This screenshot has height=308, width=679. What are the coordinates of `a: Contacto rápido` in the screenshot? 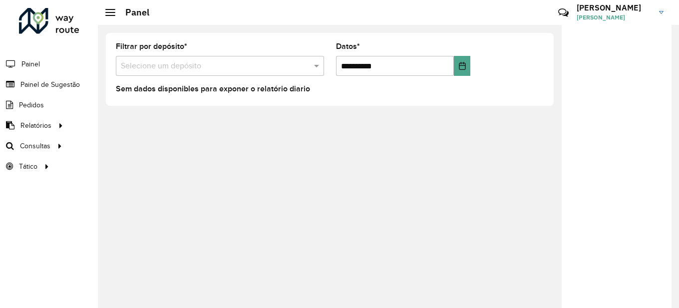 It's located at (563, 12).